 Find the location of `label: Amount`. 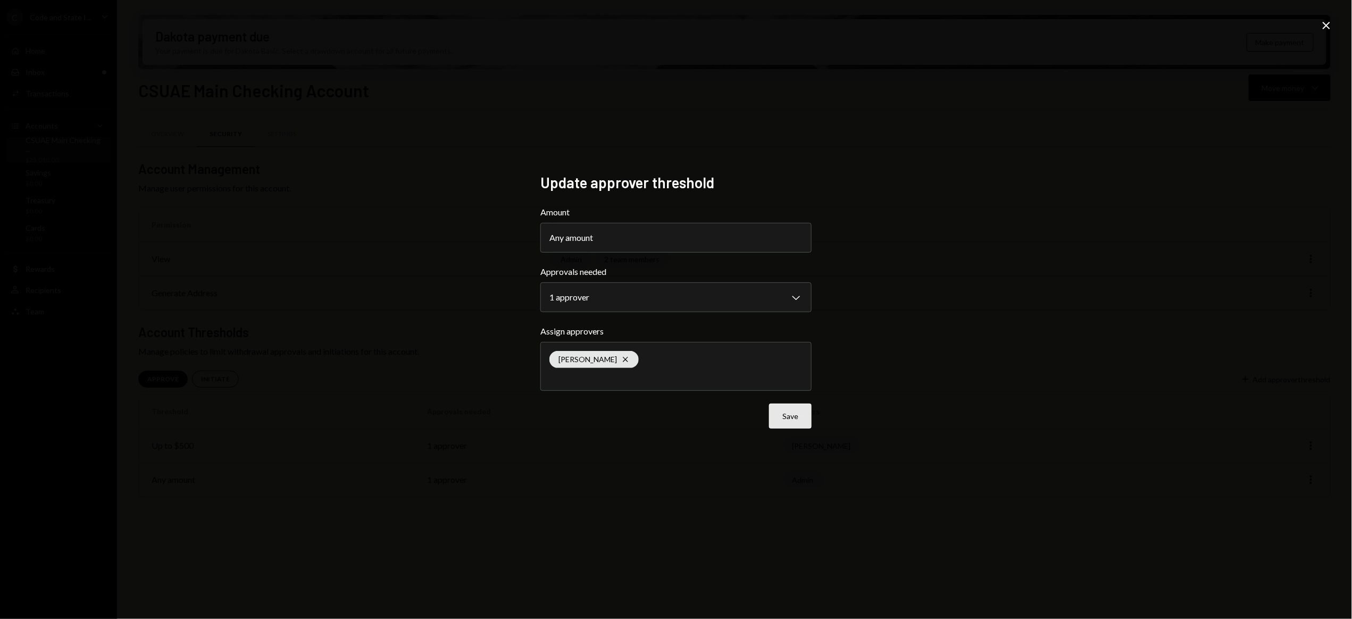

label: Amount is located at coordinates (676, 212).